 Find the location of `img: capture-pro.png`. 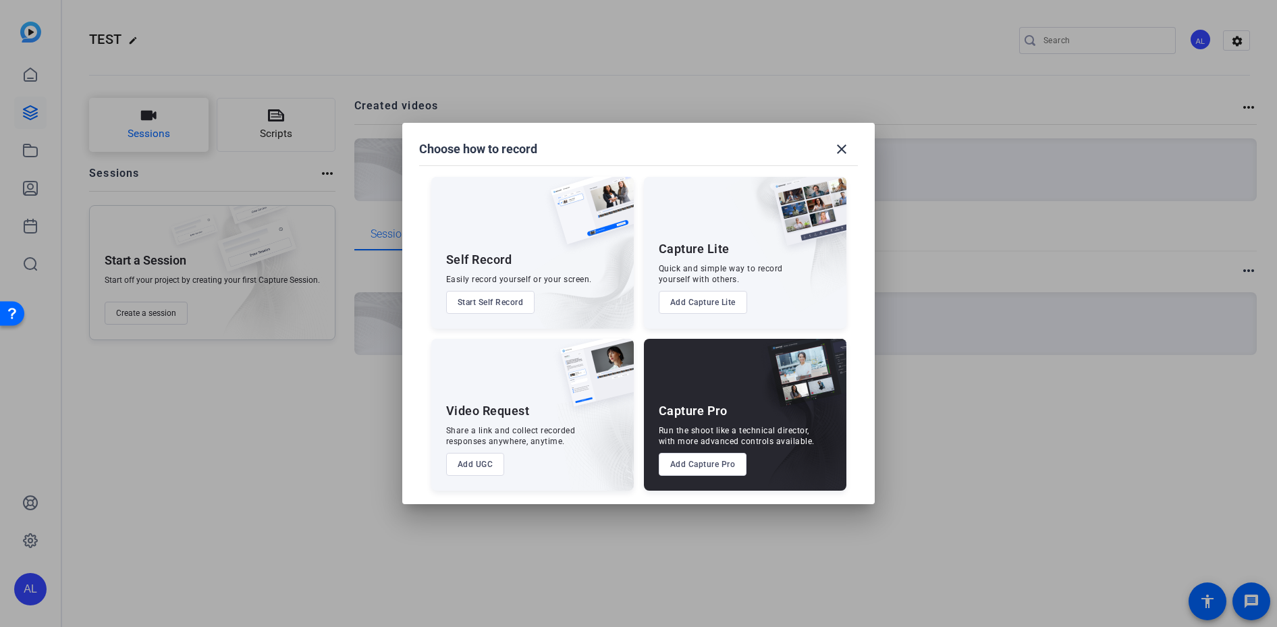

img: capture-pro.png is located at coordinates (802, 380).